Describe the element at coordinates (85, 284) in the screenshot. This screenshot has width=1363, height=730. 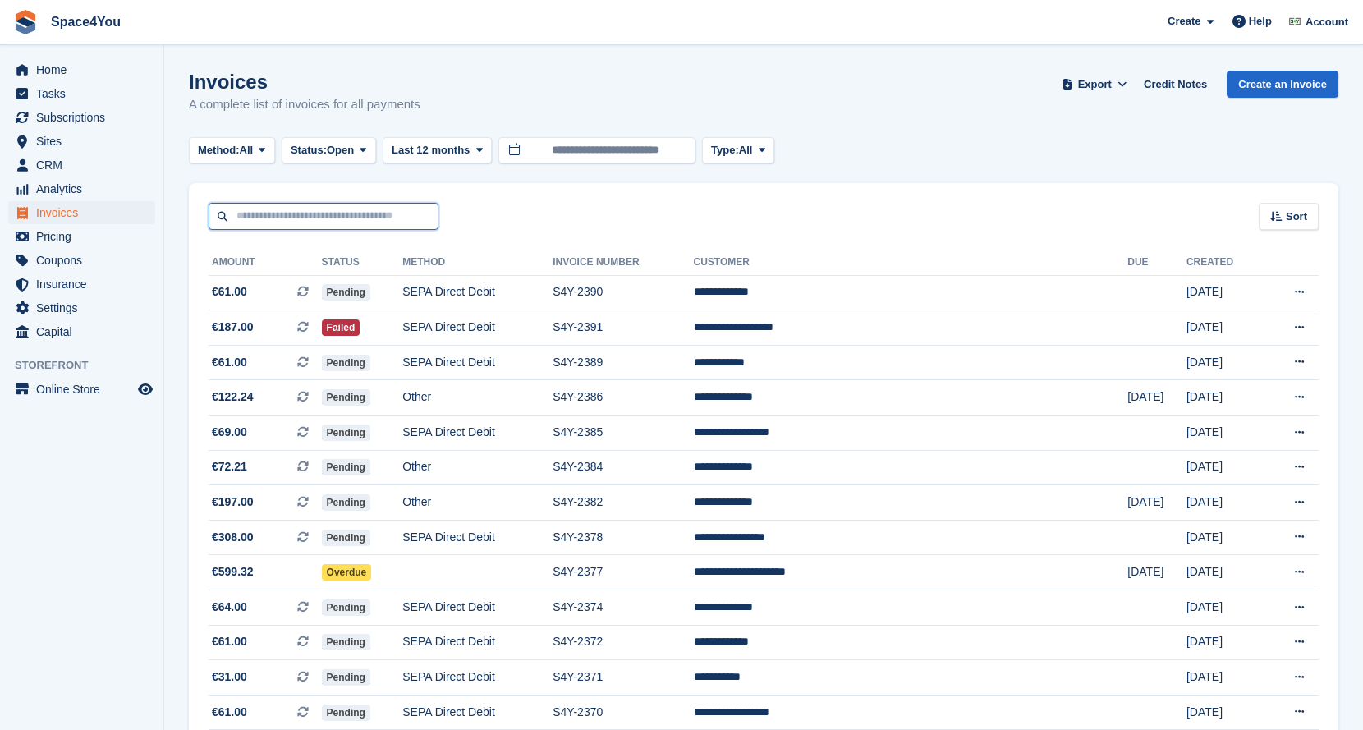
I see `span: Insurance` at that location.